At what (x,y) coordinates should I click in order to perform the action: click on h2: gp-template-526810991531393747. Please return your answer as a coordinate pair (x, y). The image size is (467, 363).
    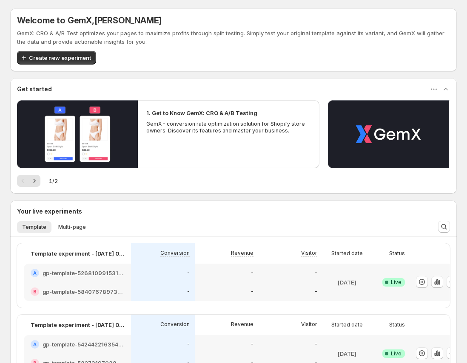
    Looking at the image, I should click on (83, 273).